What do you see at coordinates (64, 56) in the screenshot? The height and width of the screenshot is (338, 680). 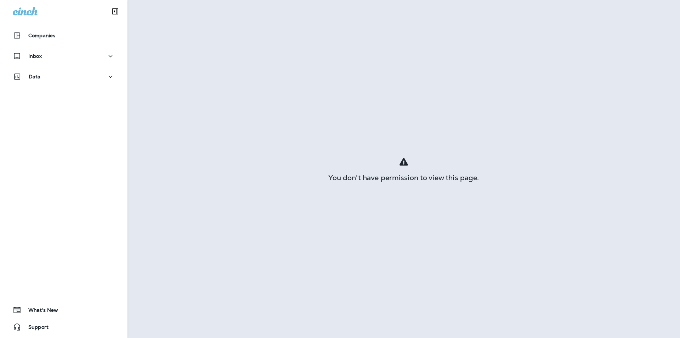 I see `button: Inbox` at bounding box center [64, 56].